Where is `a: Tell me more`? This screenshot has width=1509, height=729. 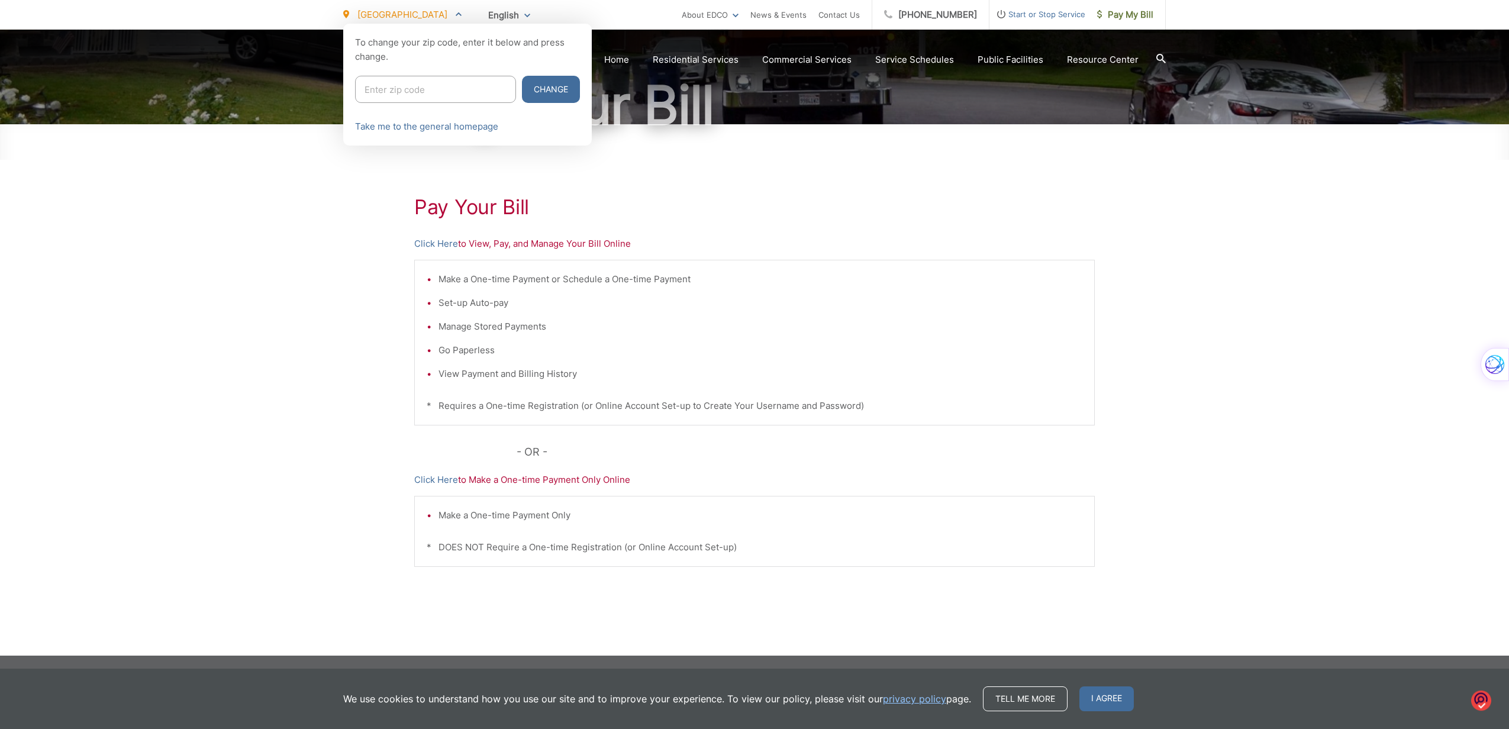 a: Tell me more is located at coordinates (1025, 699).